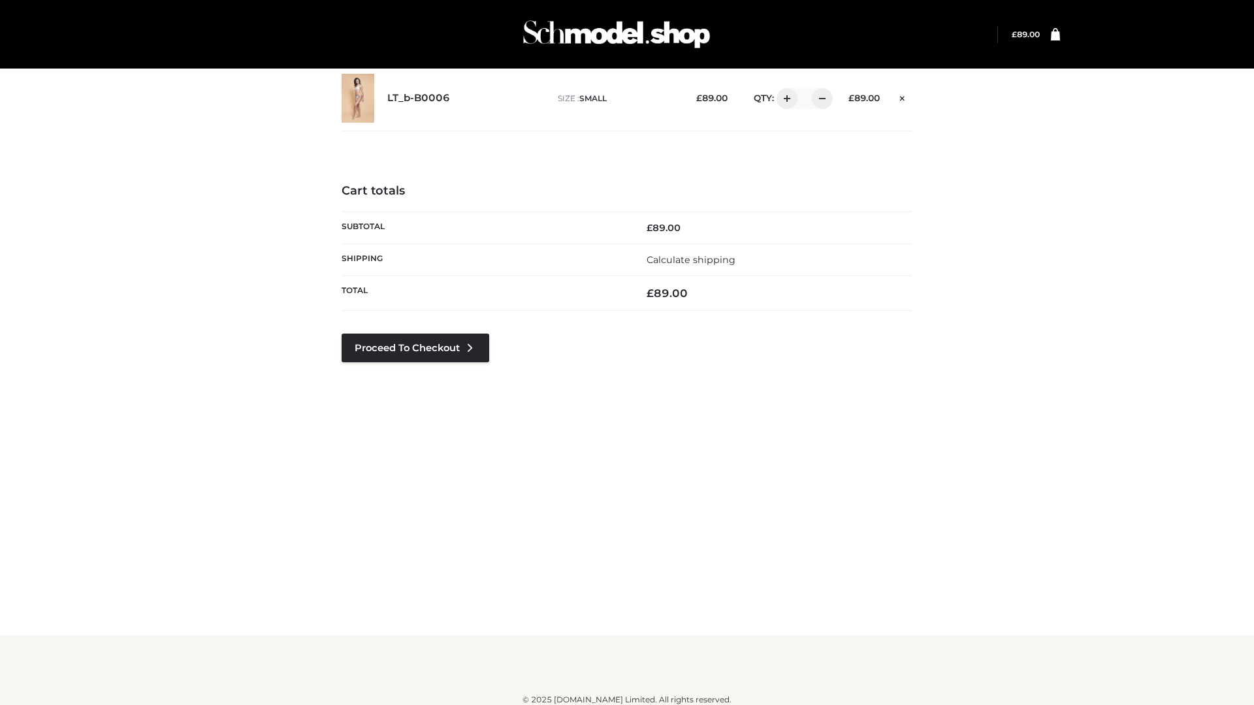 This screenshot has height=705, width=1254. What do you see at coordinates (484, 259) in the screenshot?
I see `th: Shipping` at bounding box center [484, 259].